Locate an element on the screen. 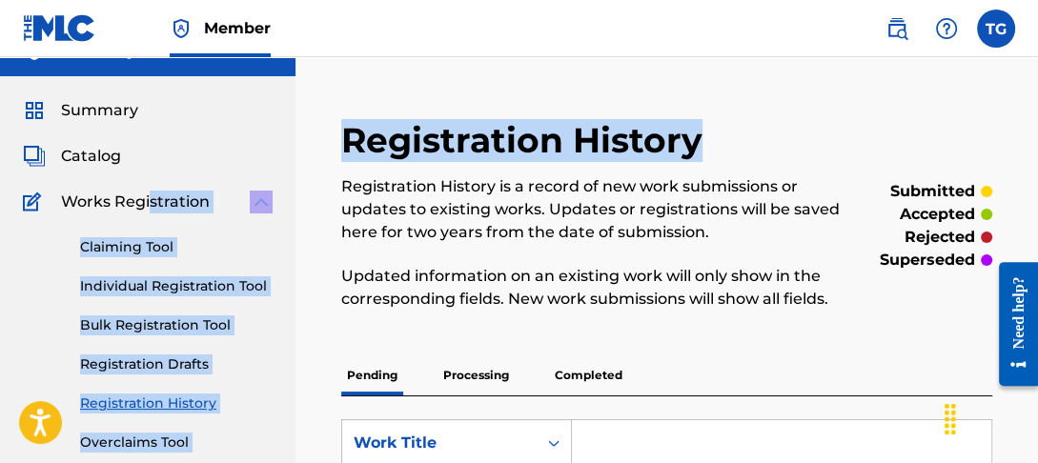 The height and width of the screenshot is (463, 1038). a: Registration History is located at coordinates (176, 403).